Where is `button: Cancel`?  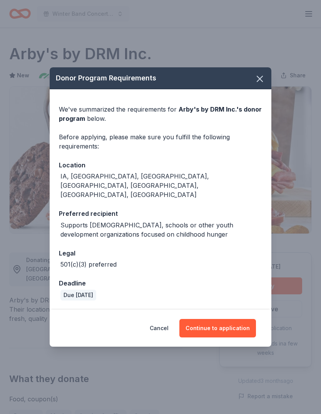
button: Cancel is located at coordinates (159, 328).